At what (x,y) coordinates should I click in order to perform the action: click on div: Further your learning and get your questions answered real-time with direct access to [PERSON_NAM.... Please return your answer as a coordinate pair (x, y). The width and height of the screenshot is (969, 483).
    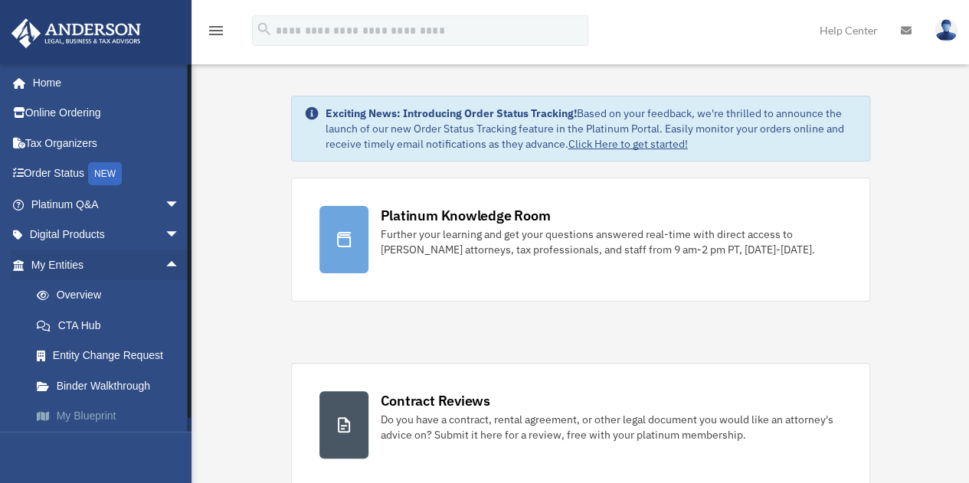
    Looking at the image, I should click on (611, 242).